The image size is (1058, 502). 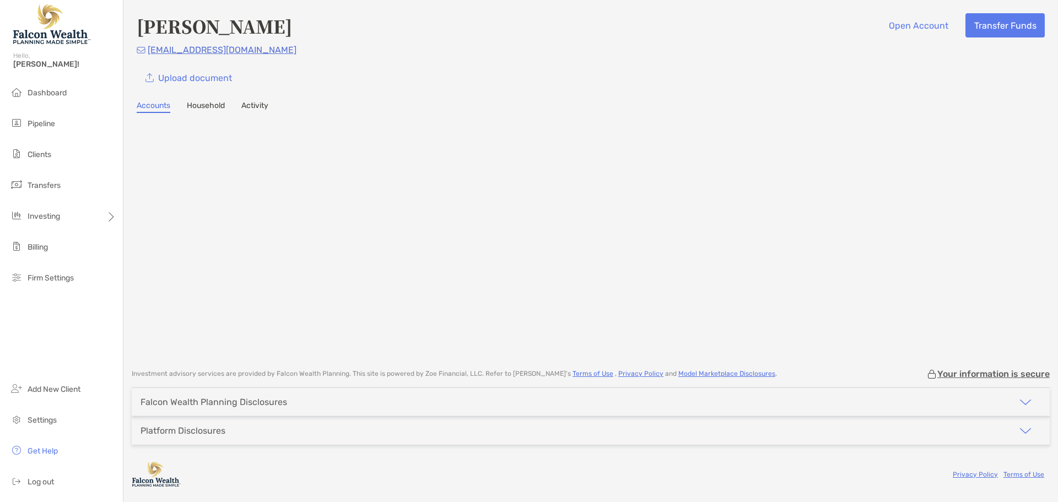 I want to click on img: settings icon, so click(x=17, y=419).